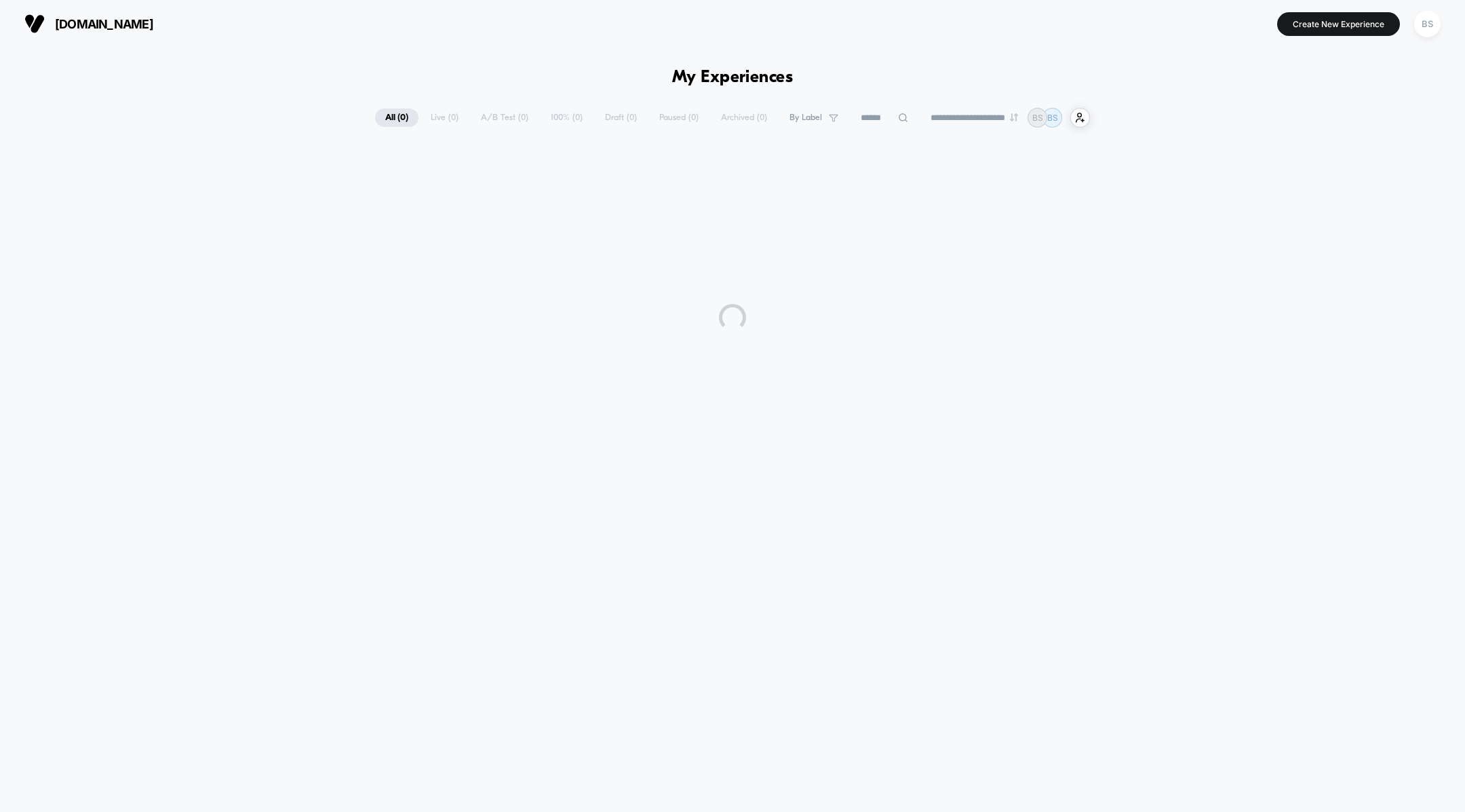 The image size is (1465, 812). I want to click on img: Visually logo, so click(35, 23).